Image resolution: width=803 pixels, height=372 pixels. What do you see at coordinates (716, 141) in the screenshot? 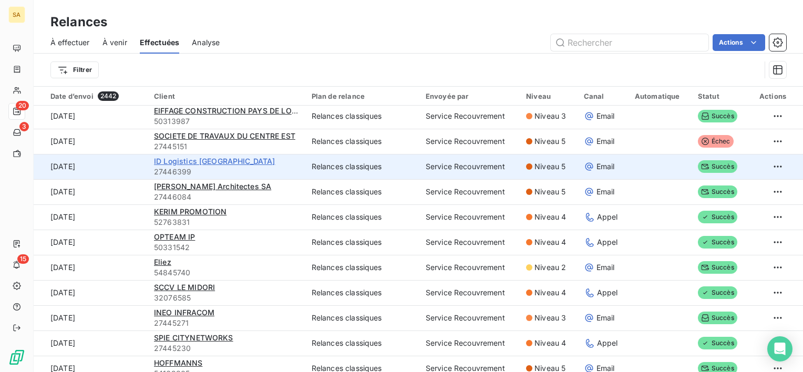
I see `span: Échec` at bounding box center [716, 141].